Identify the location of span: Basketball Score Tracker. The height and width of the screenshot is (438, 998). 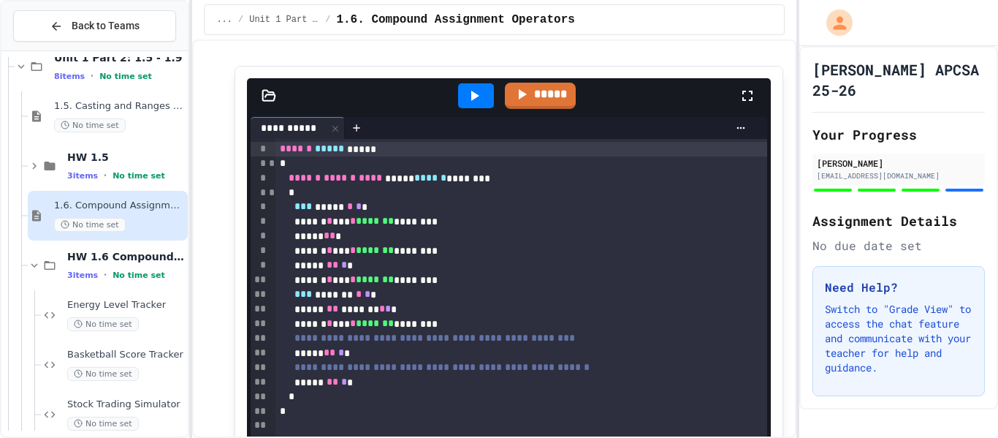
(126, 354).